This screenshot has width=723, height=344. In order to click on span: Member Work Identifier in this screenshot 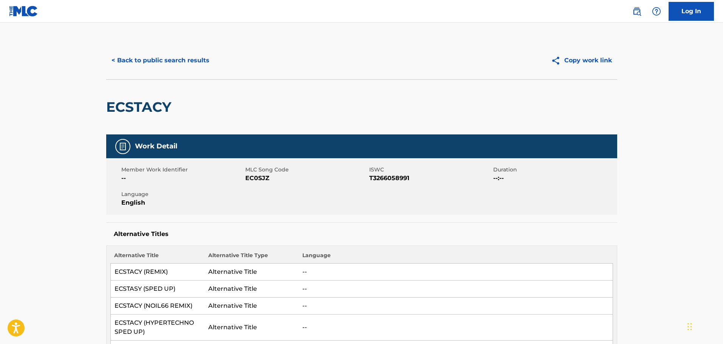, I will do `click(182, 170)`.